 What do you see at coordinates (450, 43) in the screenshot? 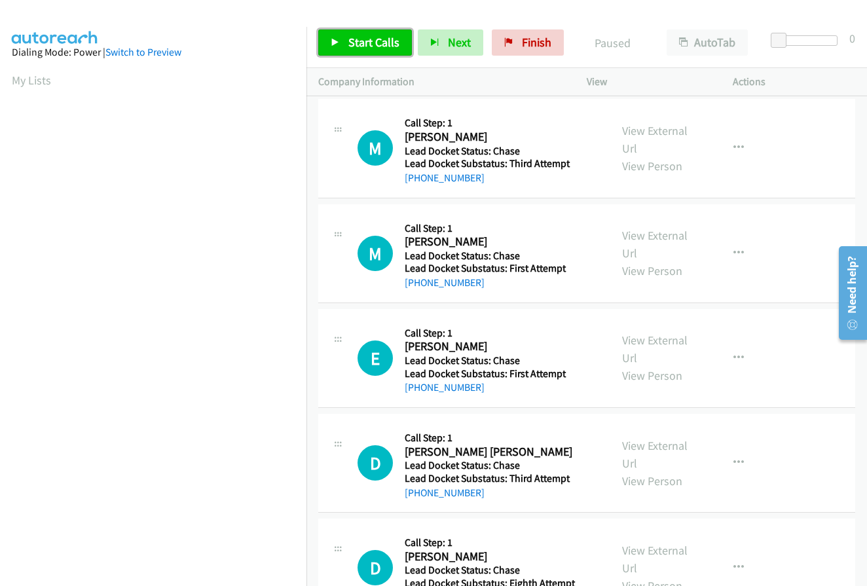
I see `button: Next` at bounding box center [450, 43].